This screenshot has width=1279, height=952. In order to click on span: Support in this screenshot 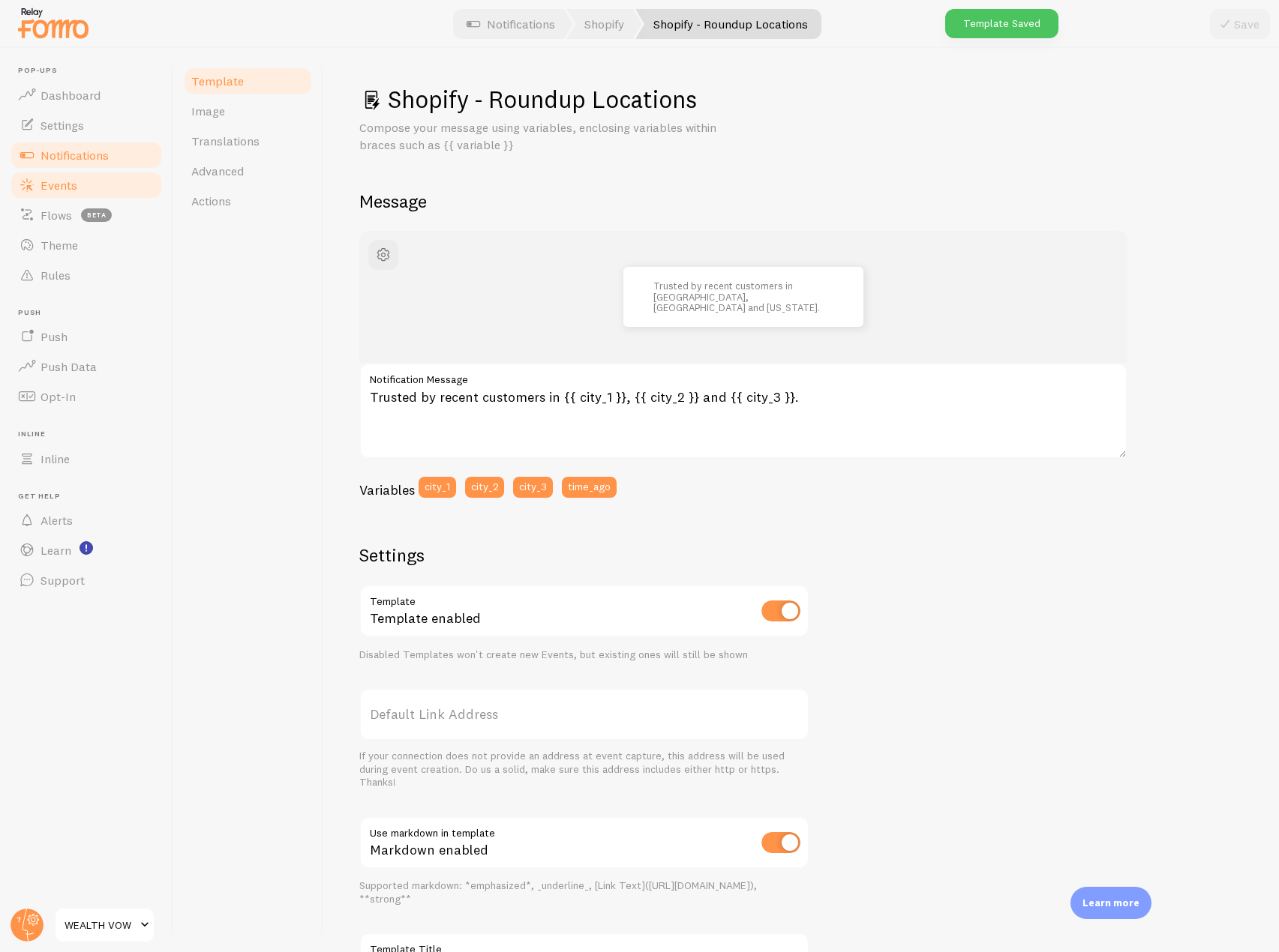, I will do `click(63, 581)`.